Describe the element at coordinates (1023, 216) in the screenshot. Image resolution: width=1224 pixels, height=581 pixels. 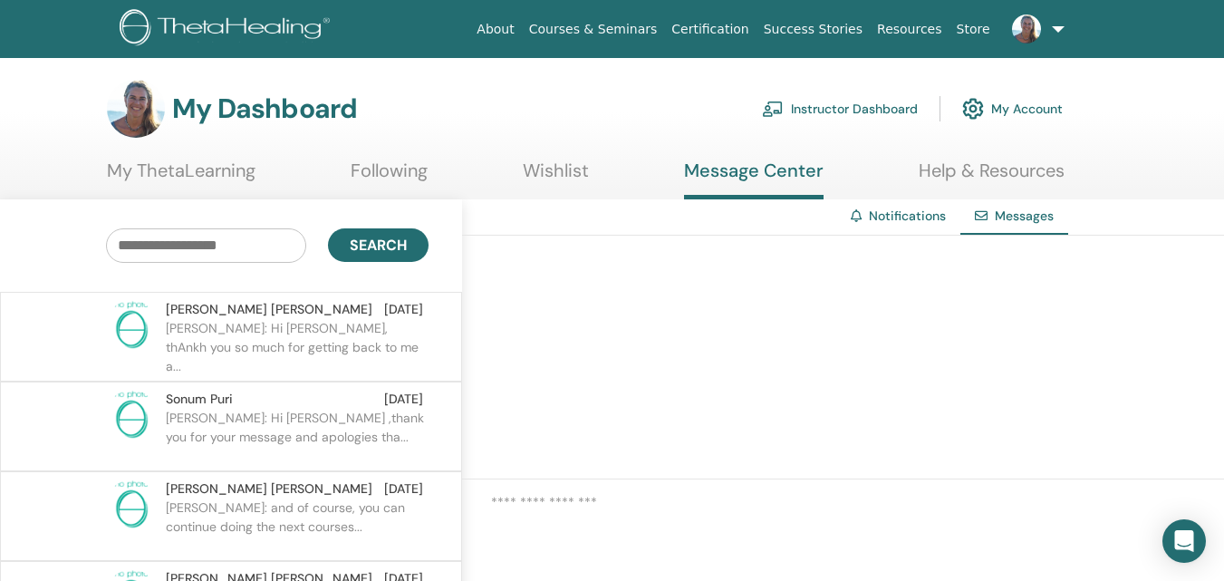
I see `span: Messages` at that location.